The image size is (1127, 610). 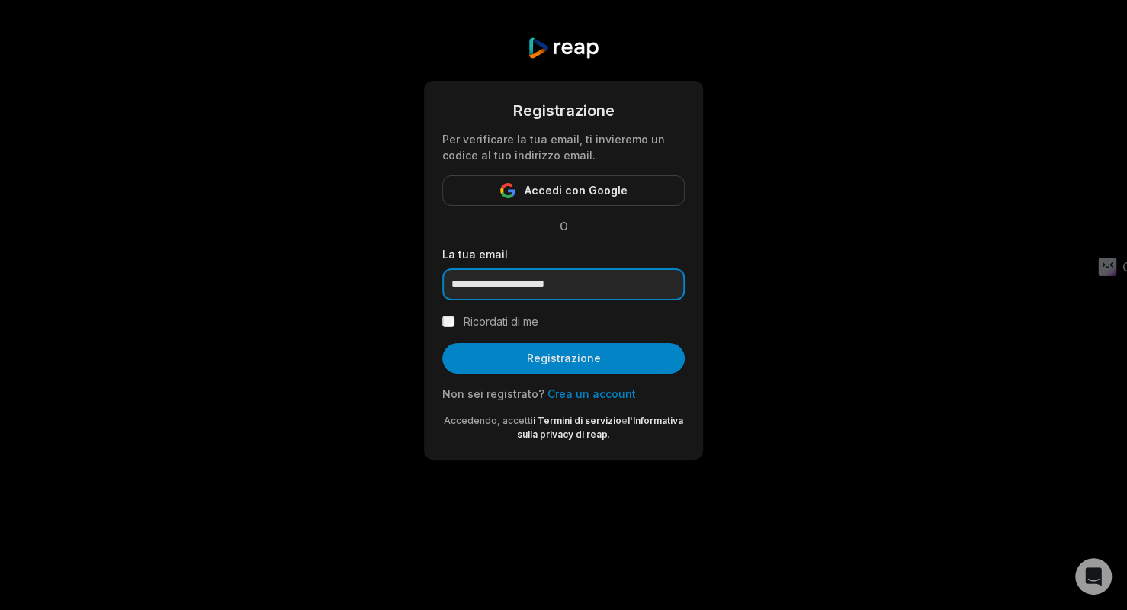 I want to click on a: i Termini di servizio, so click(x=577, y=420).